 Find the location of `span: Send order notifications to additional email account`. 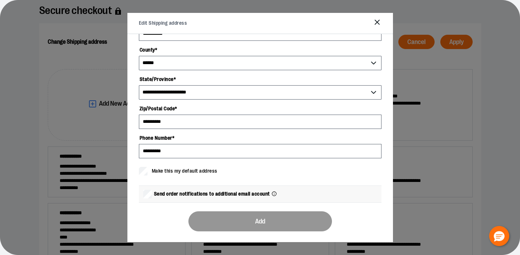

span: Send order notifications to additional email account is located at coordinates (212, 194).